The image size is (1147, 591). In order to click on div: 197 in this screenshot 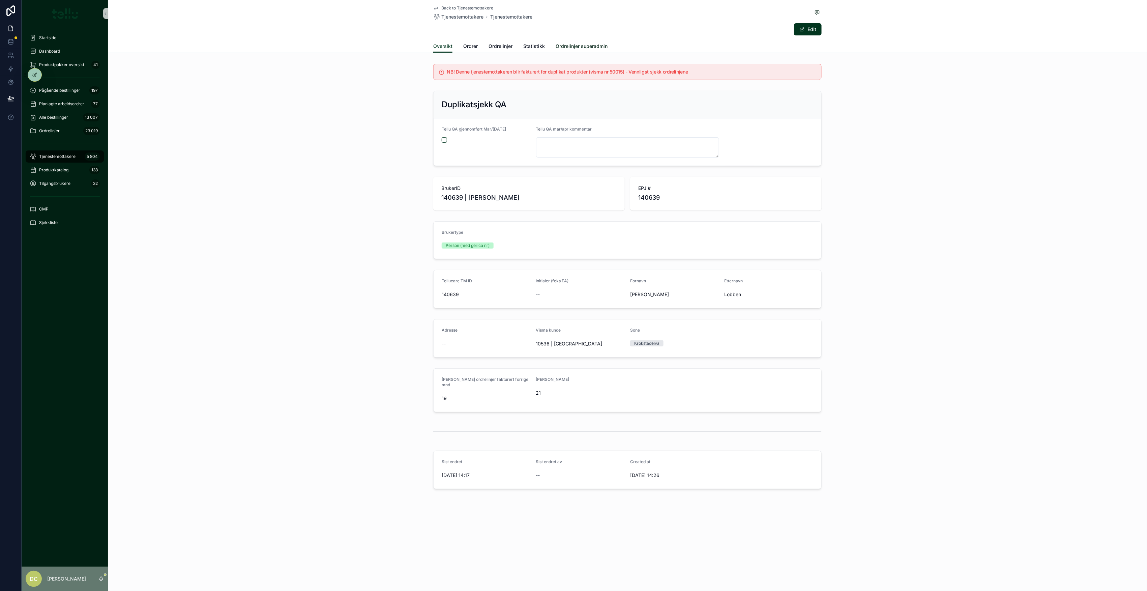, I will do `click(94, 90)`.